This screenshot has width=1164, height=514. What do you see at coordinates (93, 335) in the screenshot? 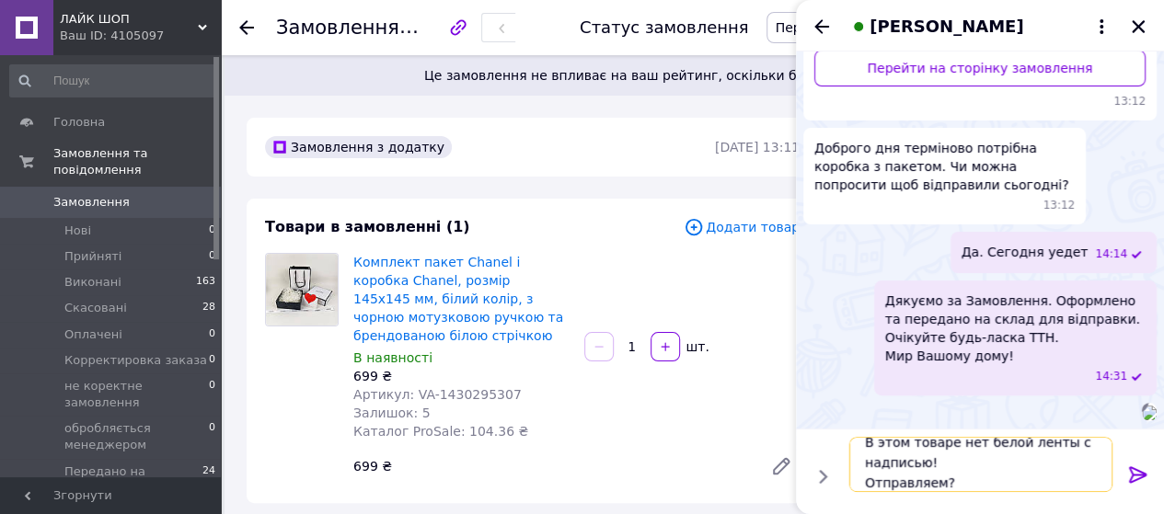
I see `span: Оплачені` at bounding box center [93, 335].